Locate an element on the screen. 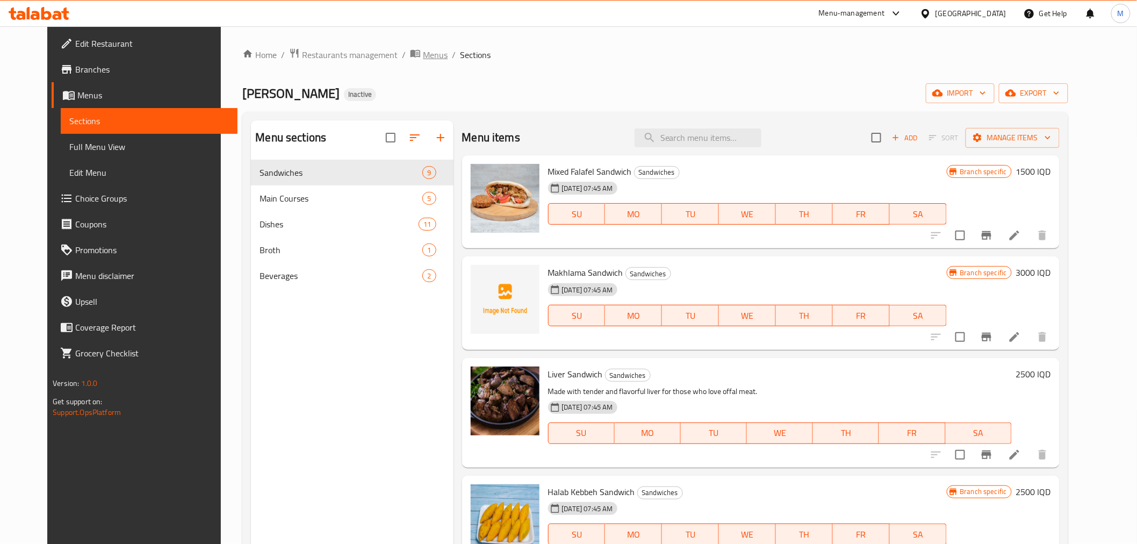 The image size is (1137, 544). input: search is located at coordinates (698, 138).